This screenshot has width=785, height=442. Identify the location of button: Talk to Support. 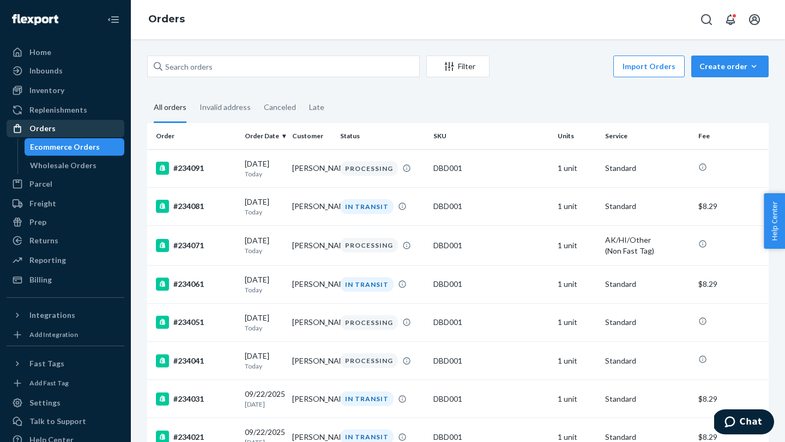
(65, 422).